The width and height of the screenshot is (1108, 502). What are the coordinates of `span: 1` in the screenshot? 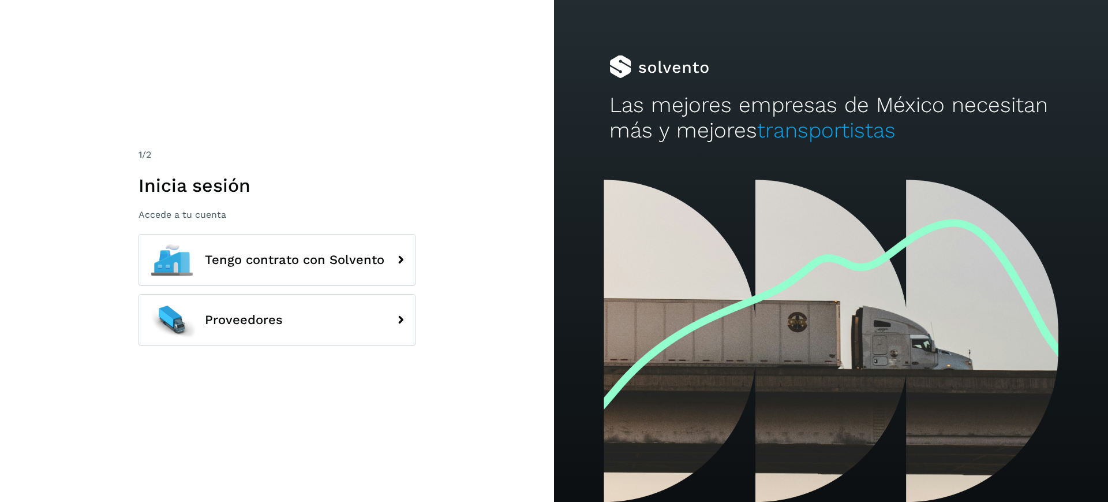 It's located at (140, 154).